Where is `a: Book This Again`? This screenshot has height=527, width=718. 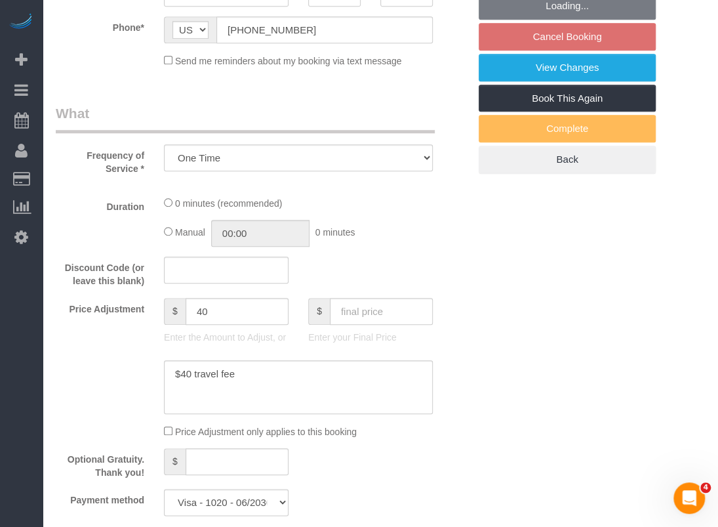 a: Book This Again is located at coordinates (567, 98).